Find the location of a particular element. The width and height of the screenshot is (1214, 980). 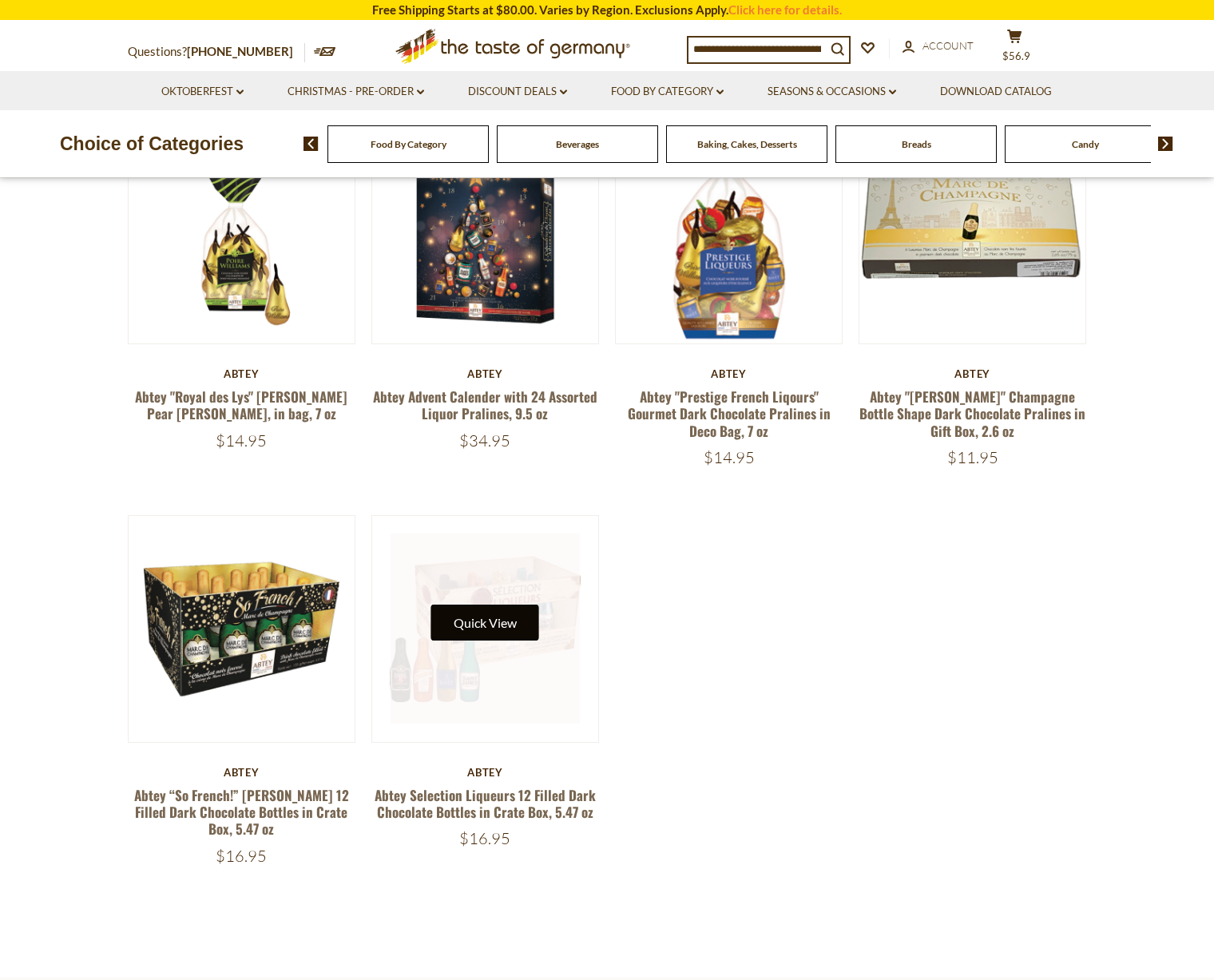

a: Breads is located at coordinates (916, 144).